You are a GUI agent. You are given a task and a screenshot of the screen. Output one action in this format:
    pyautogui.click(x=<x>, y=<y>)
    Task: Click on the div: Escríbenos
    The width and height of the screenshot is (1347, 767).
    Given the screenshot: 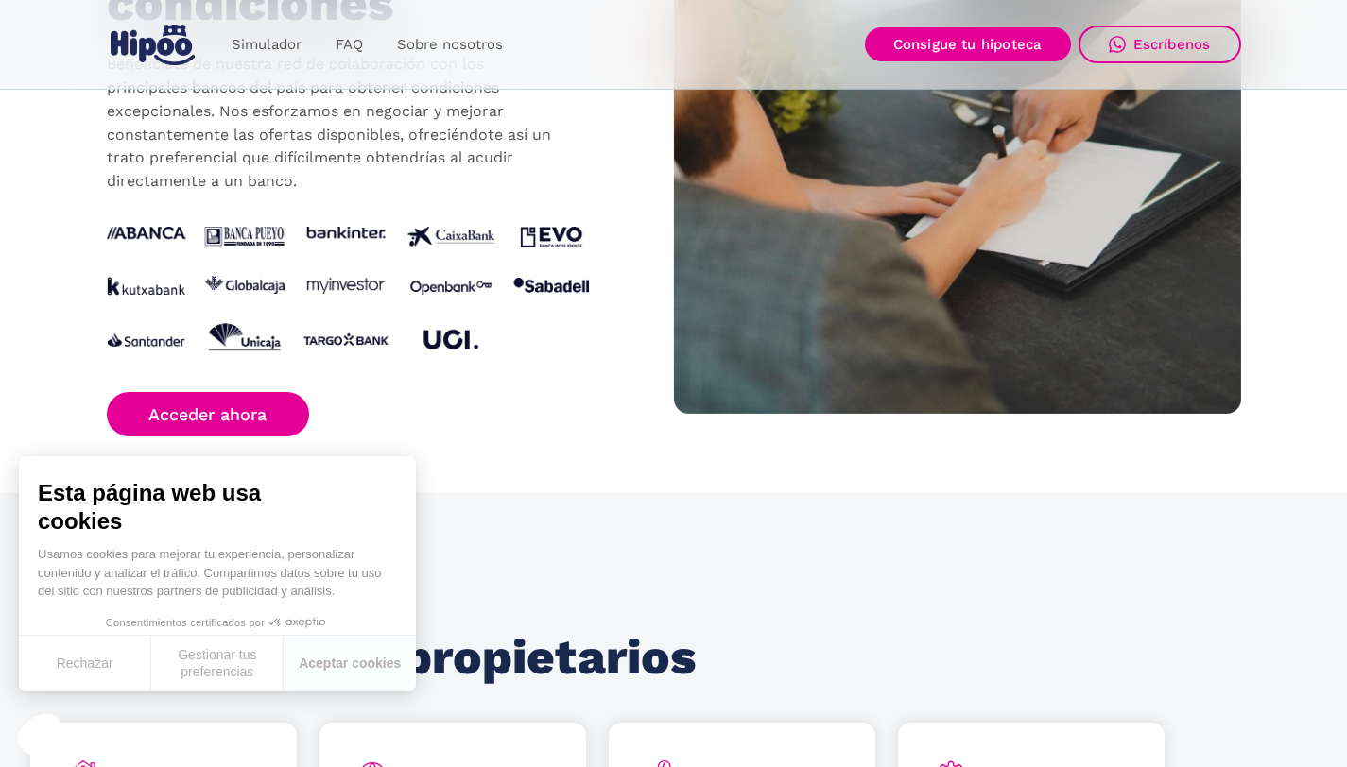 What is the action you would take?
    pyautogui.click(x=1172, y=44)
    